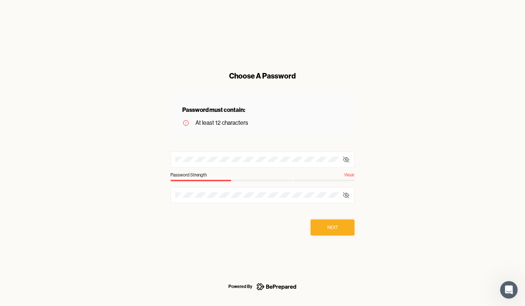  Describe the element at coordinates (222, 123) in the screenshot. I see `div: At least 12 characters` at that location.